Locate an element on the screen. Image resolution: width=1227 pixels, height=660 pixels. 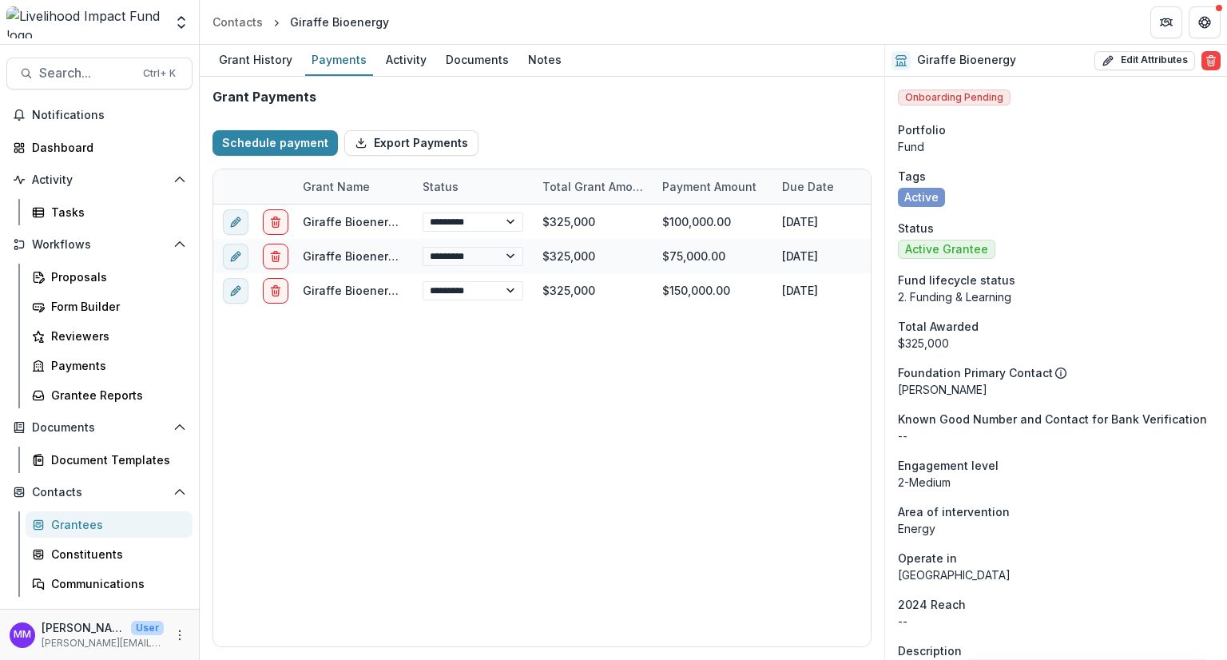
div: Proposals is located at coordinates (115, 276).